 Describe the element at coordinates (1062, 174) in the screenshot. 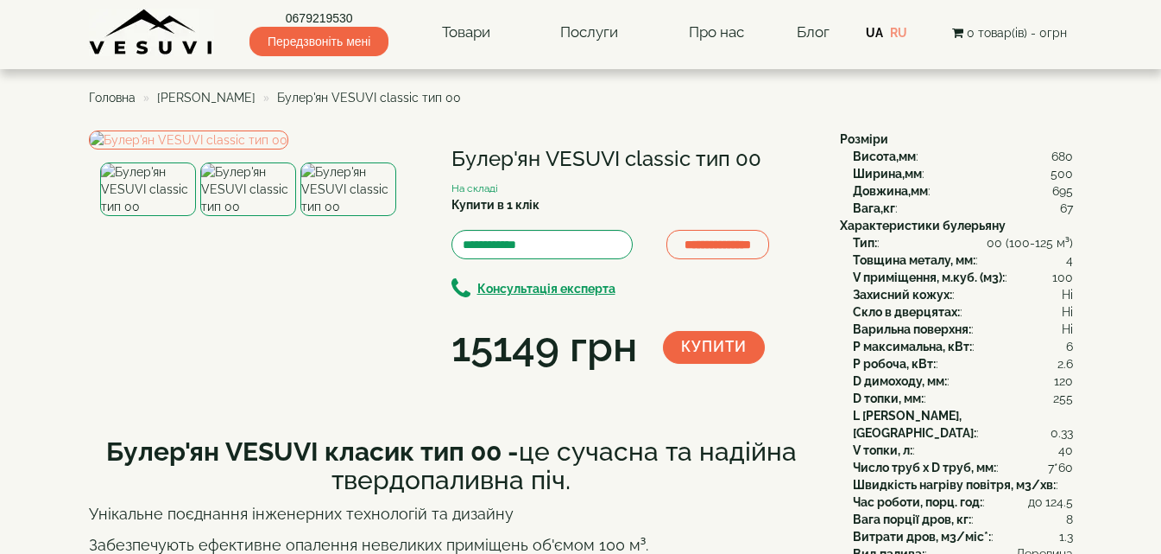

I see `span: 500` at that location.